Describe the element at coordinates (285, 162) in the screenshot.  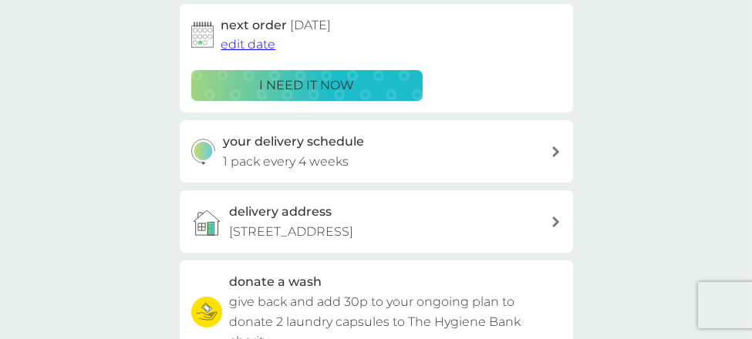
I see `p: 1 pack every 4 weeks` at that location.